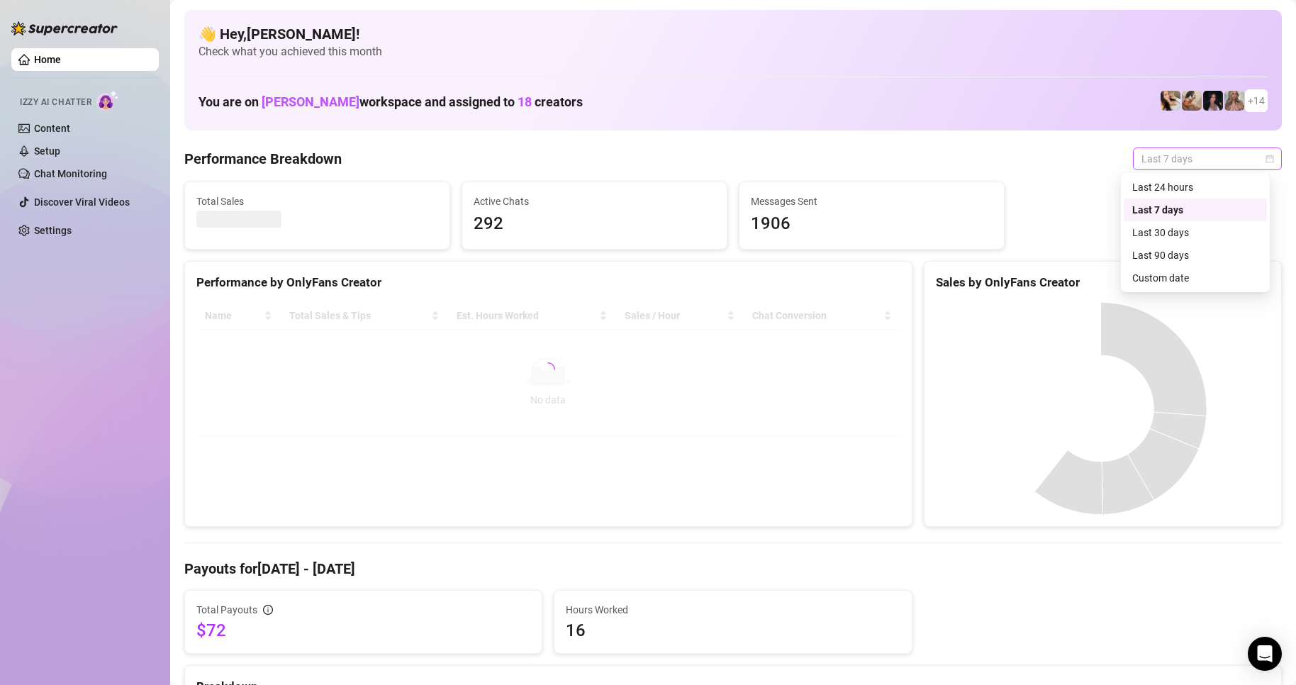 This screenshot has height=685, width=1296. Describe the element at coordinates (227, 610) in the screenshot. I see `span: Total Payouts` at that location.